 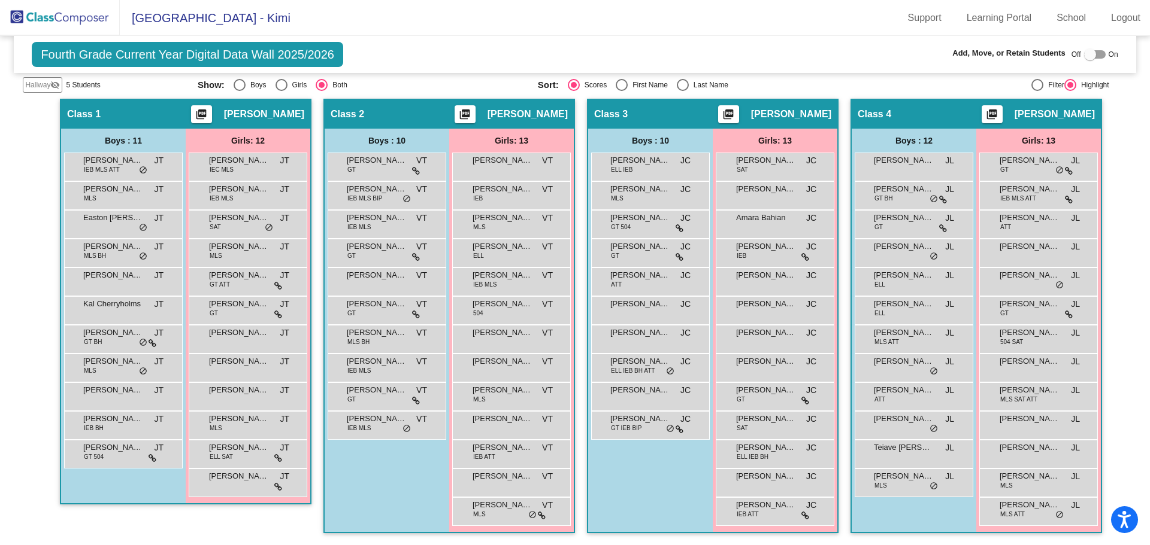 What do you see at coordinates (883, 198) in the screenshot?
I see `span: GT BH` at bounding box center [883, 198].